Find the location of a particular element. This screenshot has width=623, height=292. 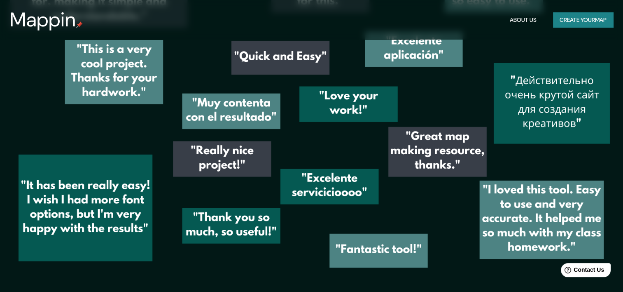

button: Create yourmap is located at coordinates (583, 20).